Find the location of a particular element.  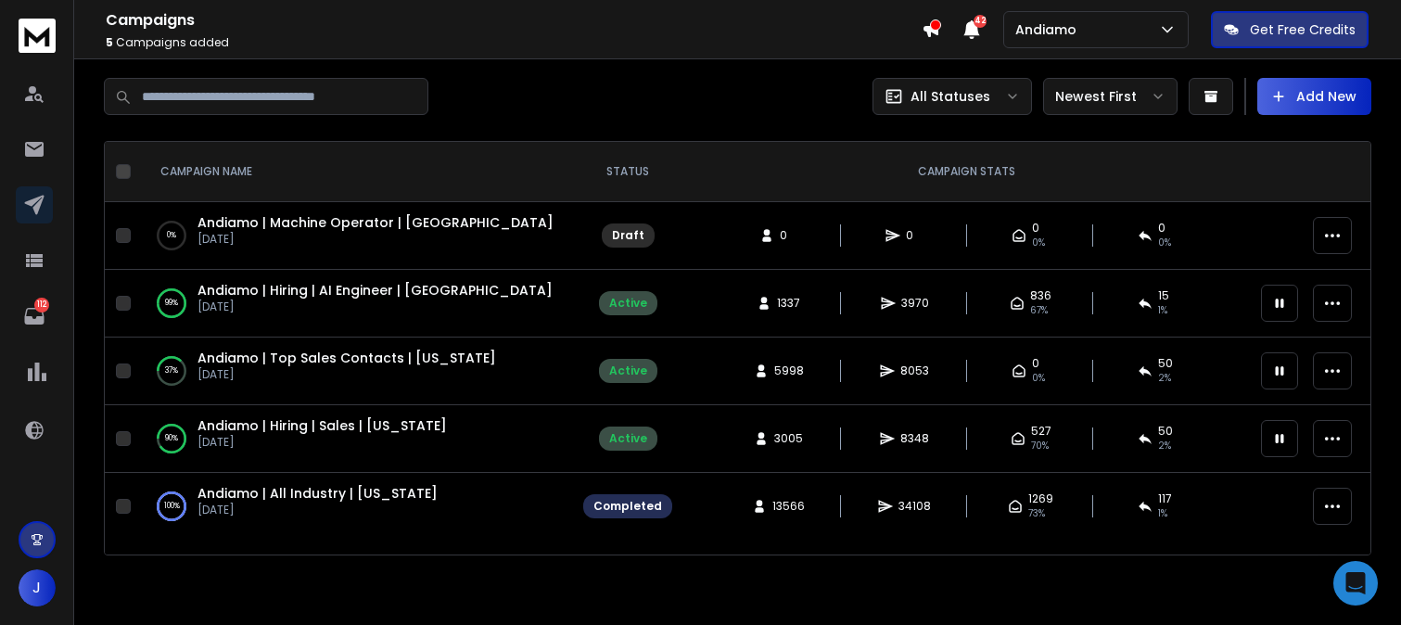

p: Campaigns added is located at coordinates (514, 43).